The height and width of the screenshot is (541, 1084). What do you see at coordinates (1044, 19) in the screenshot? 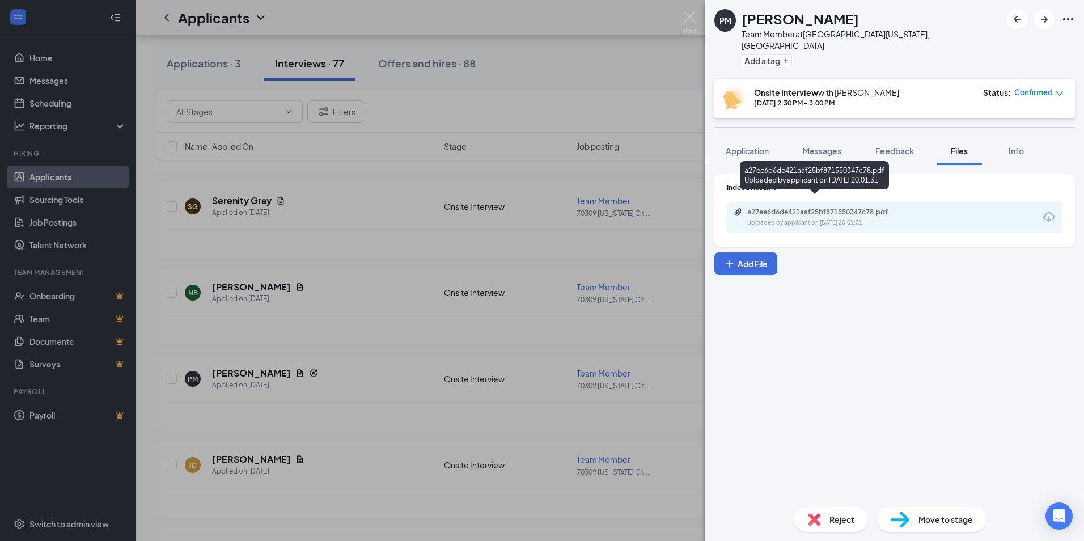
I see `svg: ArrowRight` at bounding box center [1044, 19].